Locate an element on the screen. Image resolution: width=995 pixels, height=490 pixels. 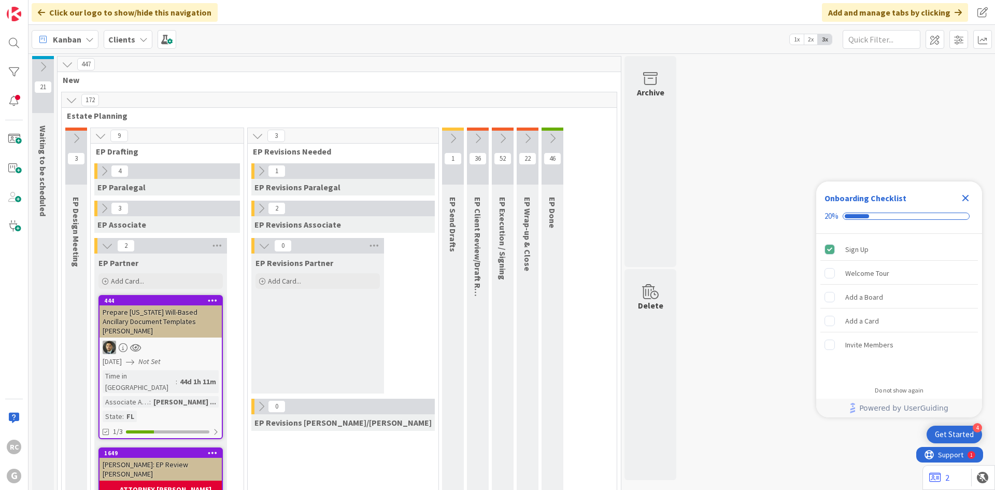
span: EP Associate is located at coordinates (122, 224).